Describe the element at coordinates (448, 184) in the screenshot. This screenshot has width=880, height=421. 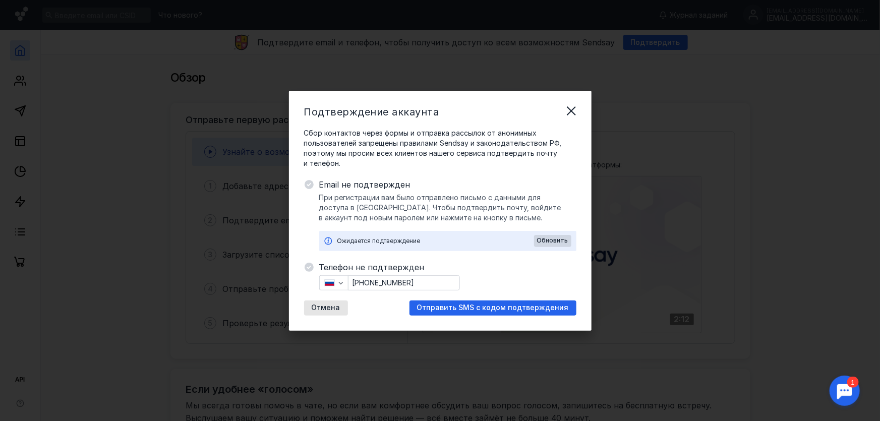
I see `span: Email не подтвержден` at that location.